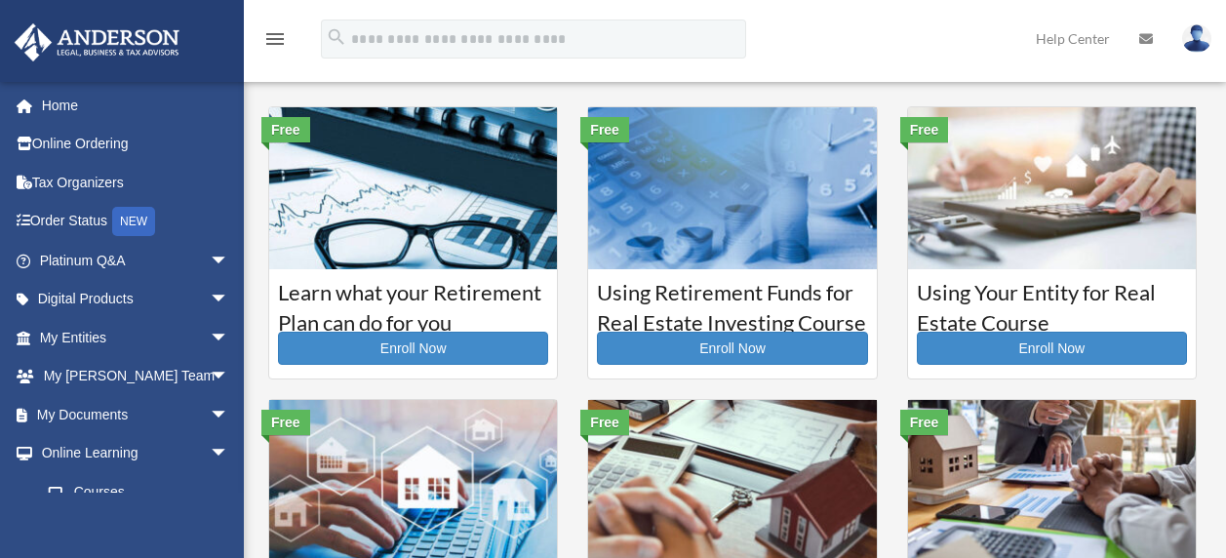 Image resolution: width=1226 pixels, height=558 pixels. I want to click on a: menu, so click(275, 42).